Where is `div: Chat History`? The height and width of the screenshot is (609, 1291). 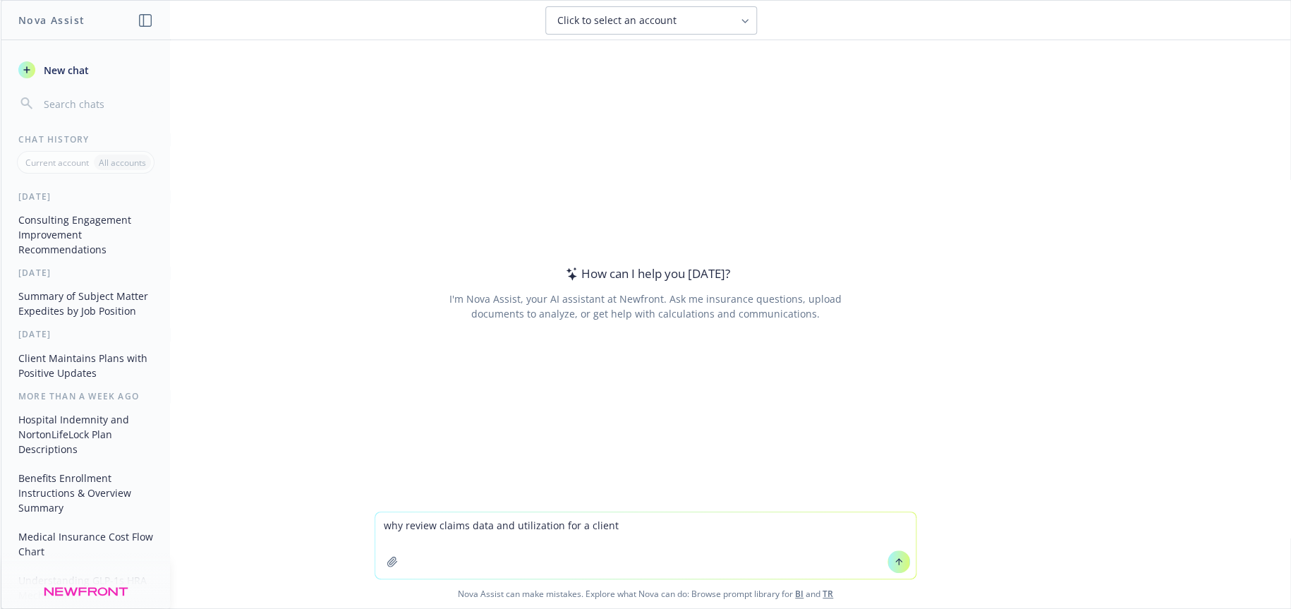
div: Chat History is located at coordinates (85, 139).